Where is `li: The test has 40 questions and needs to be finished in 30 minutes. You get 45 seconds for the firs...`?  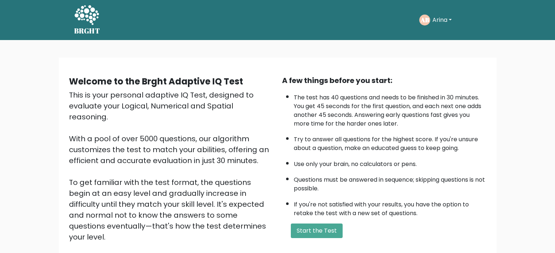 li: The test has 40 questions and needs to be finished in 30 minutes. You get 45 seconds for the firs... is located at coordinates (390, 109).